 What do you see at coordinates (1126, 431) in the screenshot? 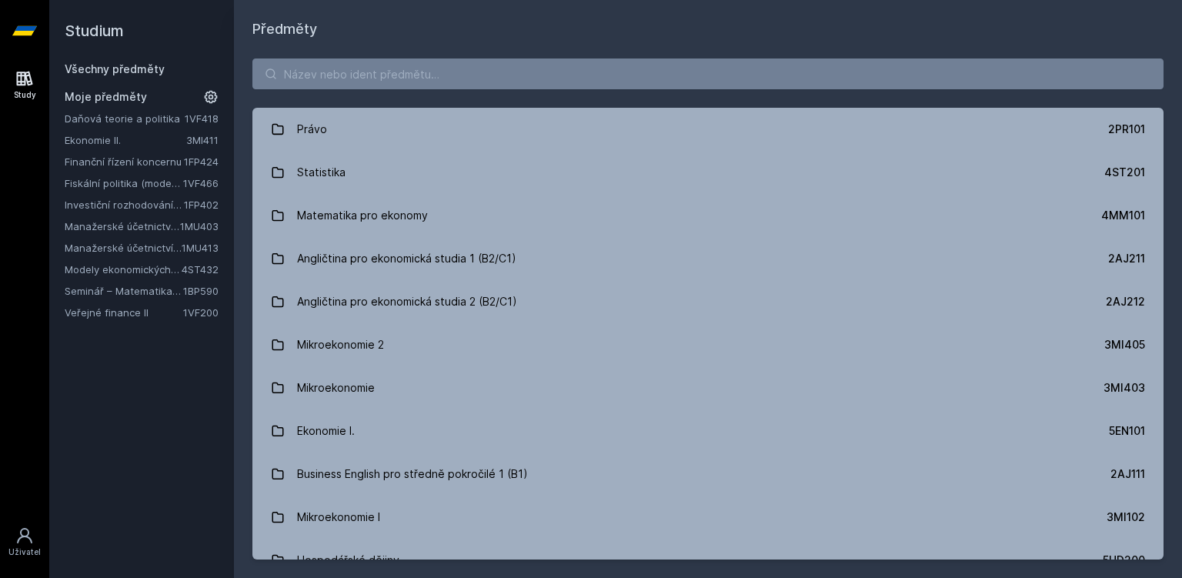
I see `div: 5EN101` at bounding box center [1126, 431].